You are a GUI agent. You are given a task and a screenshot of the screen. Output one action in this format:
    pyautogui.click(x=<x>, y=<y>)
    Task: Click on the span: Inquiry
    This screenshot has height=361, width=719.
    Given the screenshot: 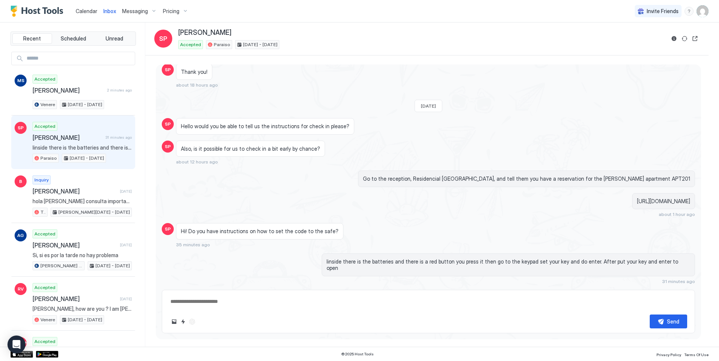 What is the action you would take?
    pyautogui.click(x=42, y=180)
    